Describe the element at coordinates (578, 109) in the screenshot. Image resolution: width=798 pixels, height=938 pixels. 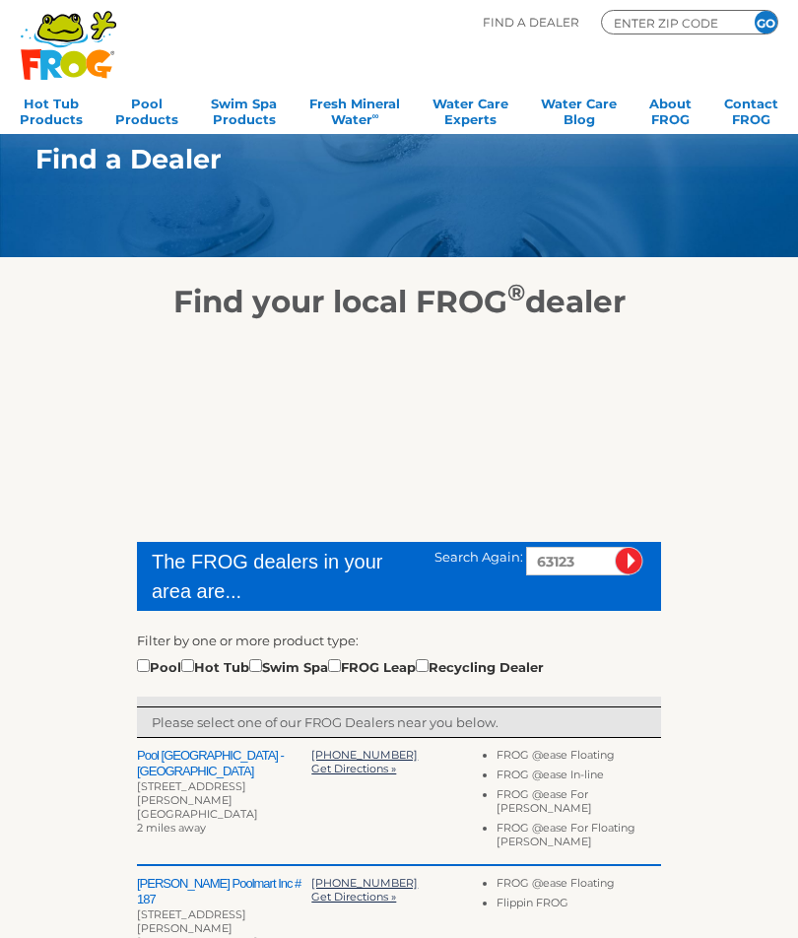
I see `a: Water CareBlog` at that location.